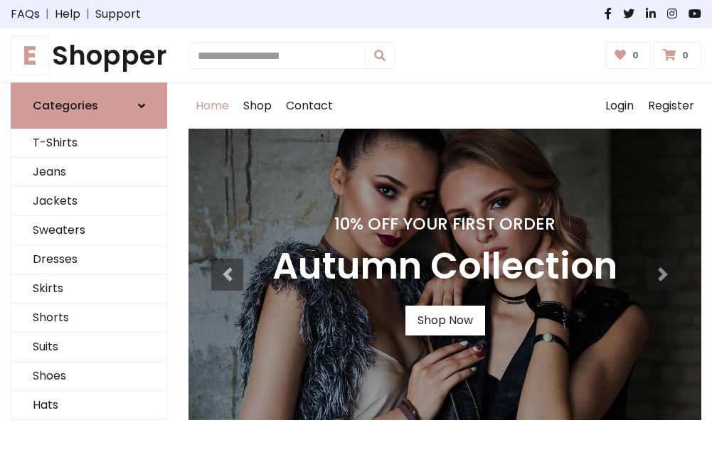 The image size is (712, 457). Describe the element at coordinates (89, 201) in the screenshot. I see `a: Jackets` at that location.